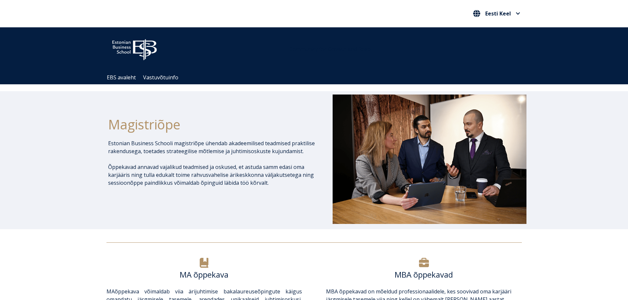  What do you see at coordinates (424, 275) in the screenshot?
I see `h6: MBA õppekavad` at bounding box center [424, 275].